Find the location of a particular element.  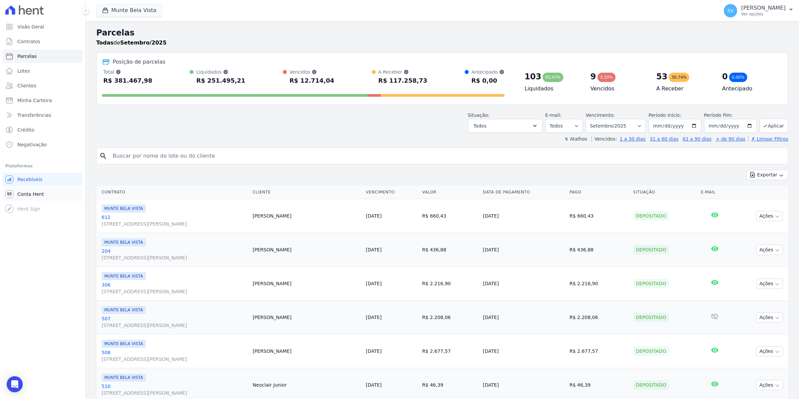

span: Parcelas is located at coordinates (27, 56).